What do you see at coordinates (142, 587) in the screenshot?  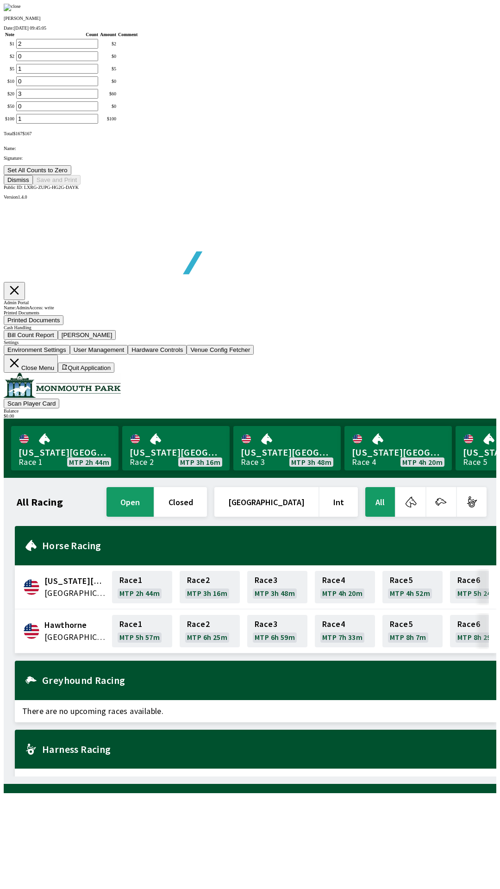 I see `a: Race1MTP 2h 44m` at bounding box center [142, 587].